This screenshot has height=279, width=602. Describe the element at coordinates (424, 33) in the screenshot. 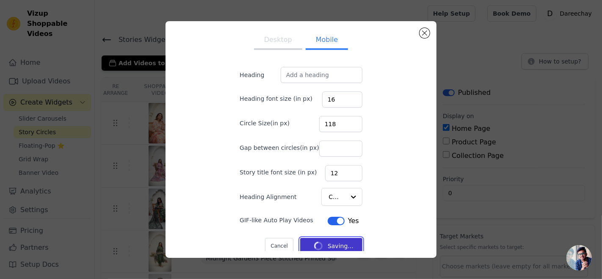

I see `button: Close modal` at that location.